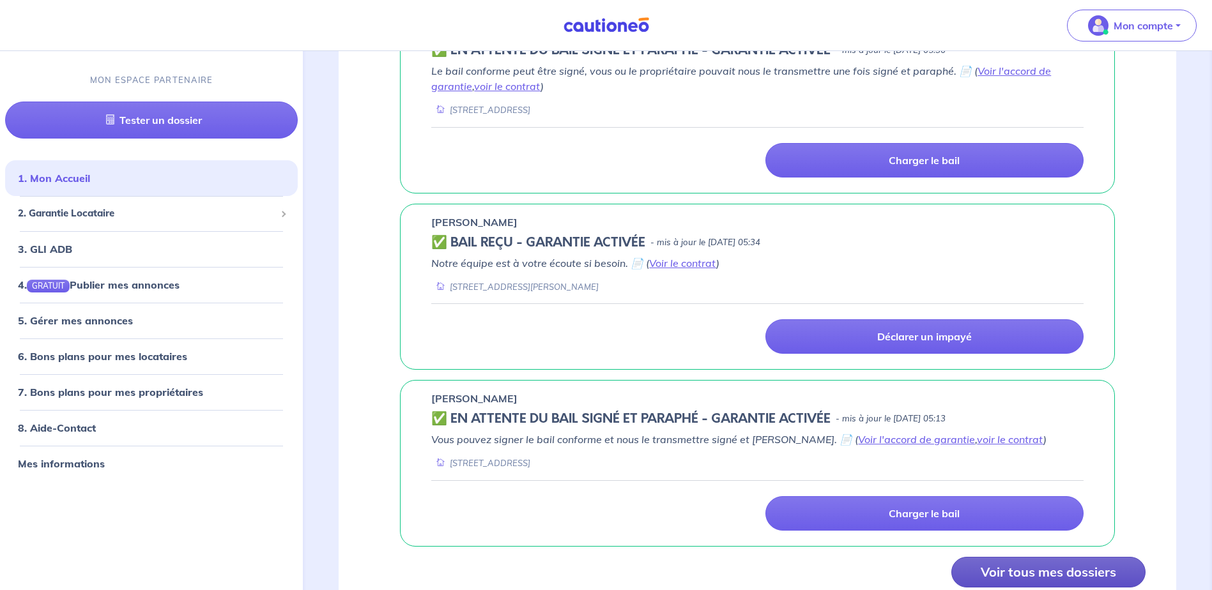 The image size is (1212, 590). I want to click on a: Mes informations, so click(61, 464).